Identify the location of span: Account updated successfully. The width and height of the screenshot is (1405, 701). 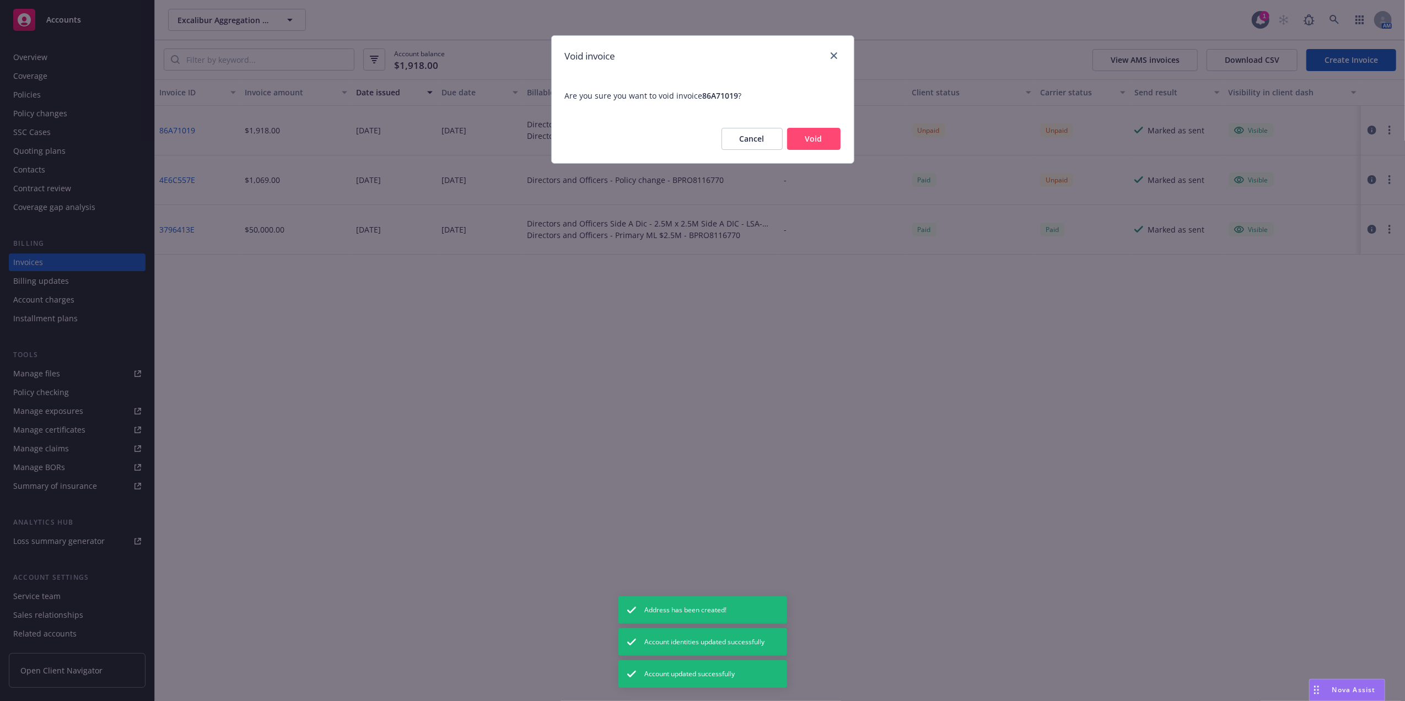
(690, 674).